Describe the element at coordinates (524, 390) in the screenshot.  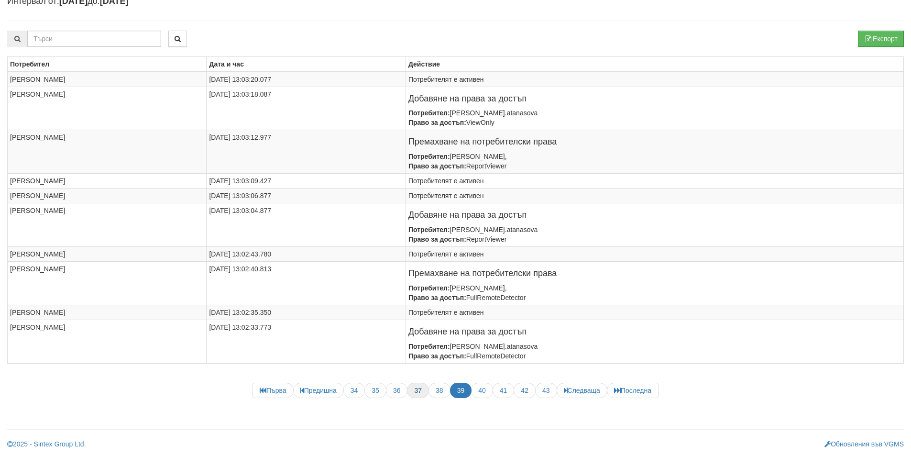
I see `span: 42` at that location.